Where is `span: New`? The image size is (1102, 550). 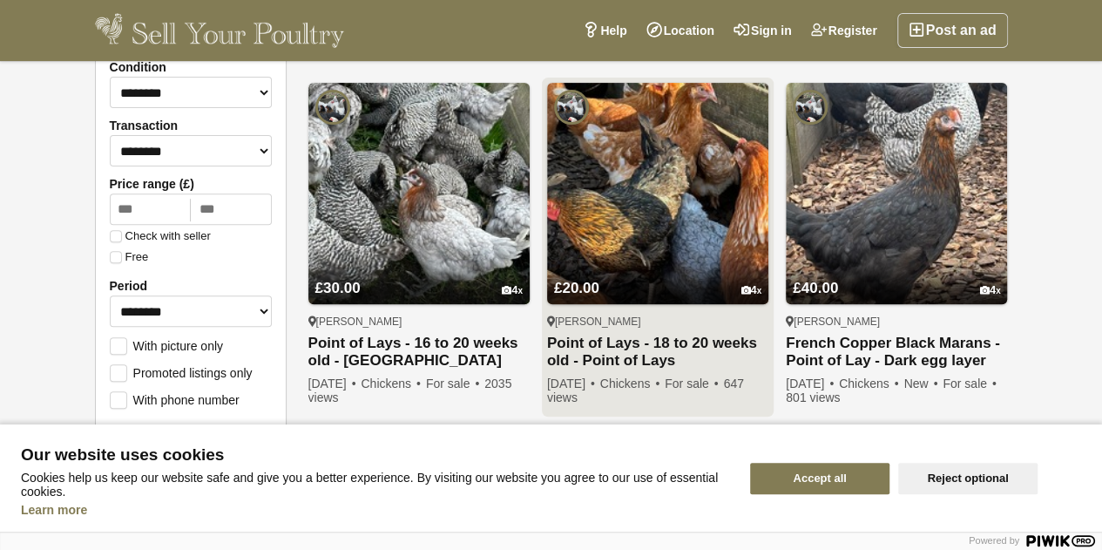
span: New is located at coordinates (921, 383).